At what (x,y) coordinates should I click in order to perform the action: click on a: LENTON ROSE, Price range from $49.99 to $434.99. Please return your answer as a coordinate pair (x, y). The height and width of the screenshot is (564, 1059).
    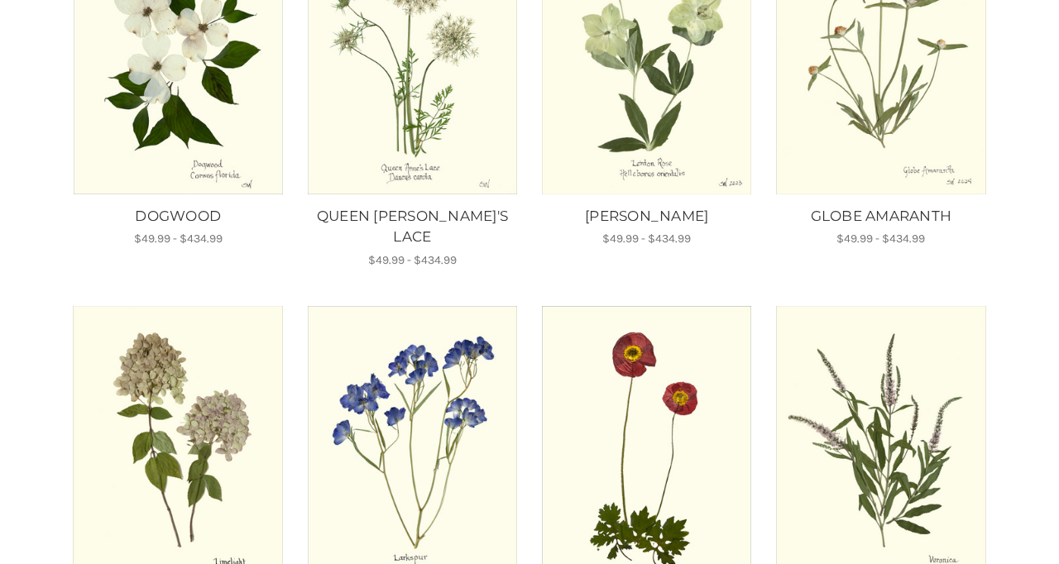
    Looking at the image, I should click on (647, 217).